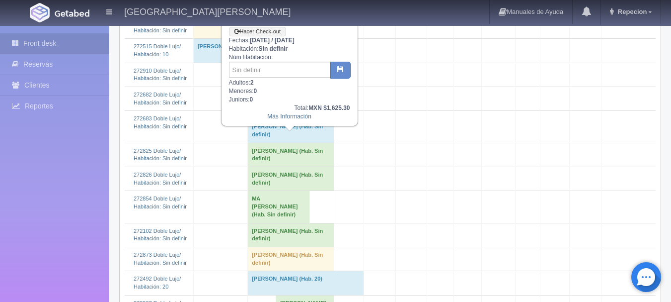  I want to click on a: Hacer Check-out, so click(258, 31).